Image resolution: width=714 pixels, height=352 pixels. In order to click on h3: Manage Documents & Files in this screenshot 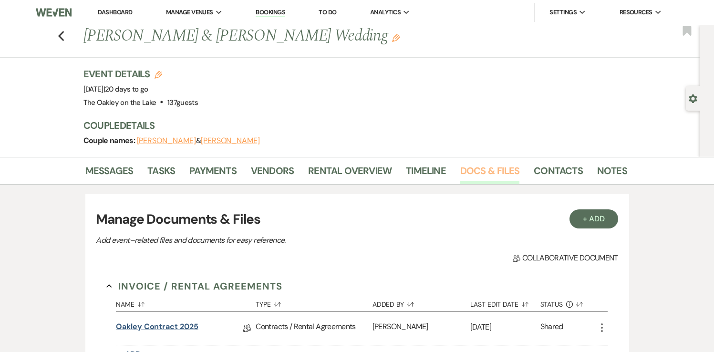, I will do `click(357, 219)`.